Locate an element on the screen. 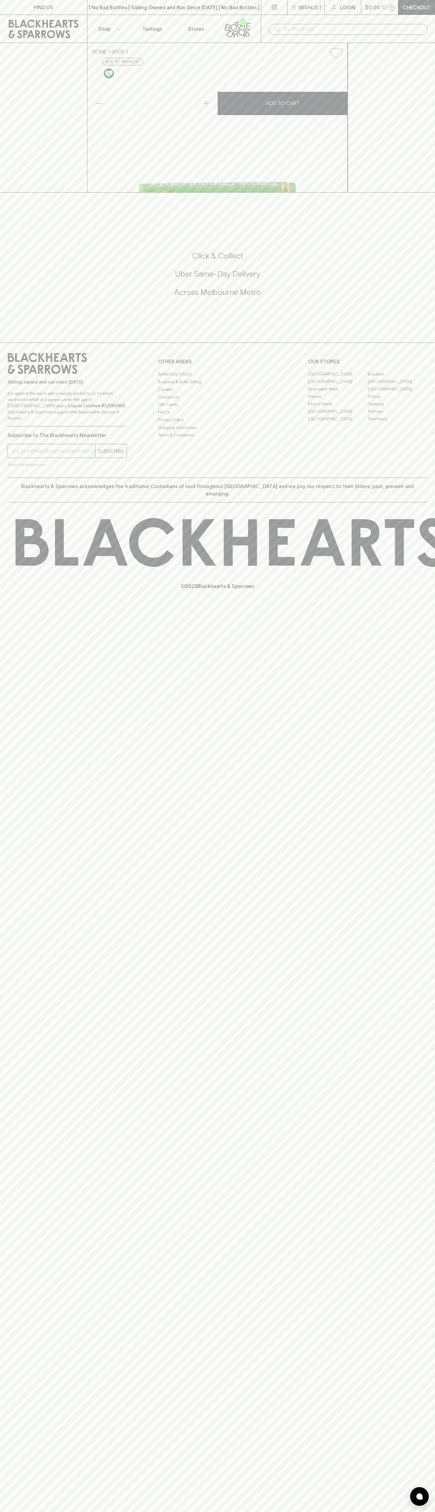  p: SUBSCRIBE is located at coordinates (111, 451).